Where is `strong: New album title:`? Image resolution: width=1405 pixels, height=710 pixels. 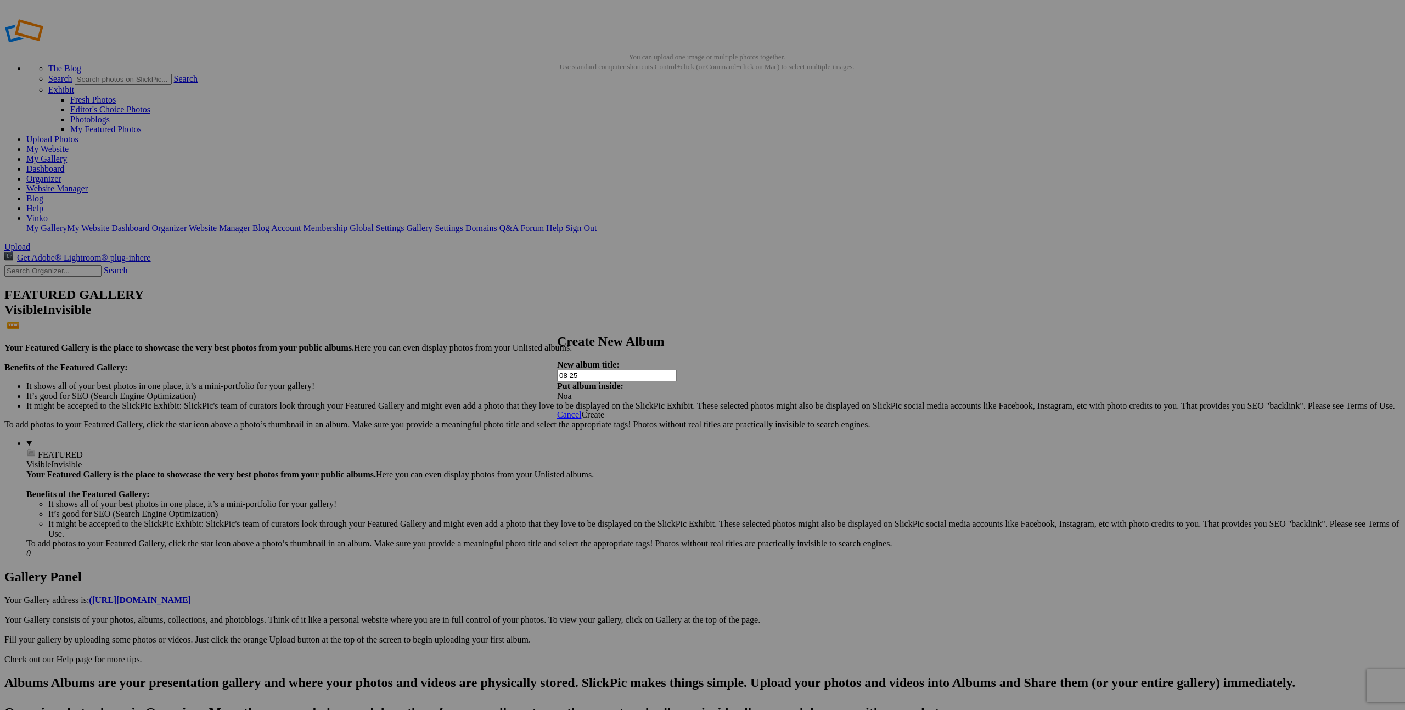
strong: New album title: is located at coordinates (588, 364).